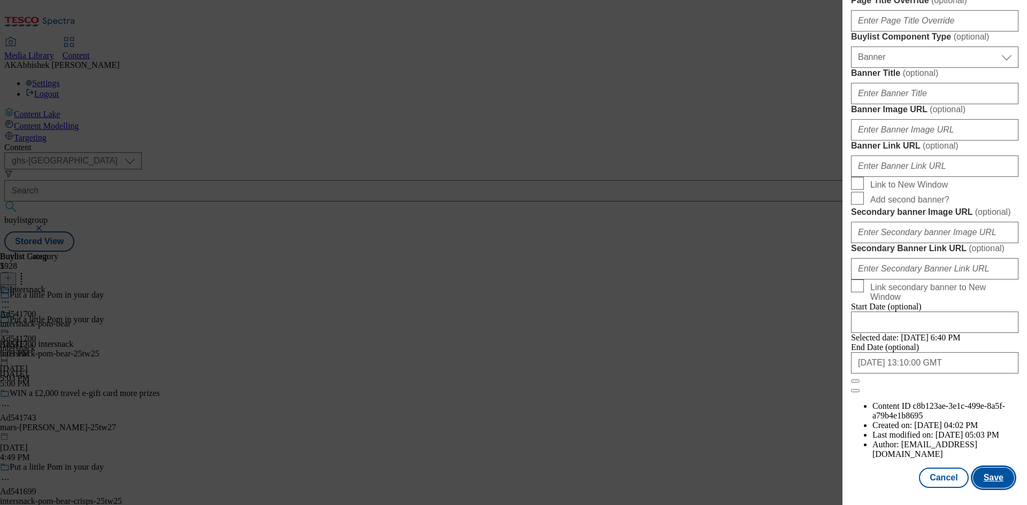 Image resolution: width=1027 pixels, height=505 pixels. What do you see at coordinates (945, 411) in the screenshot?
I see `li: Content ID` at bounding box center [945, 411].